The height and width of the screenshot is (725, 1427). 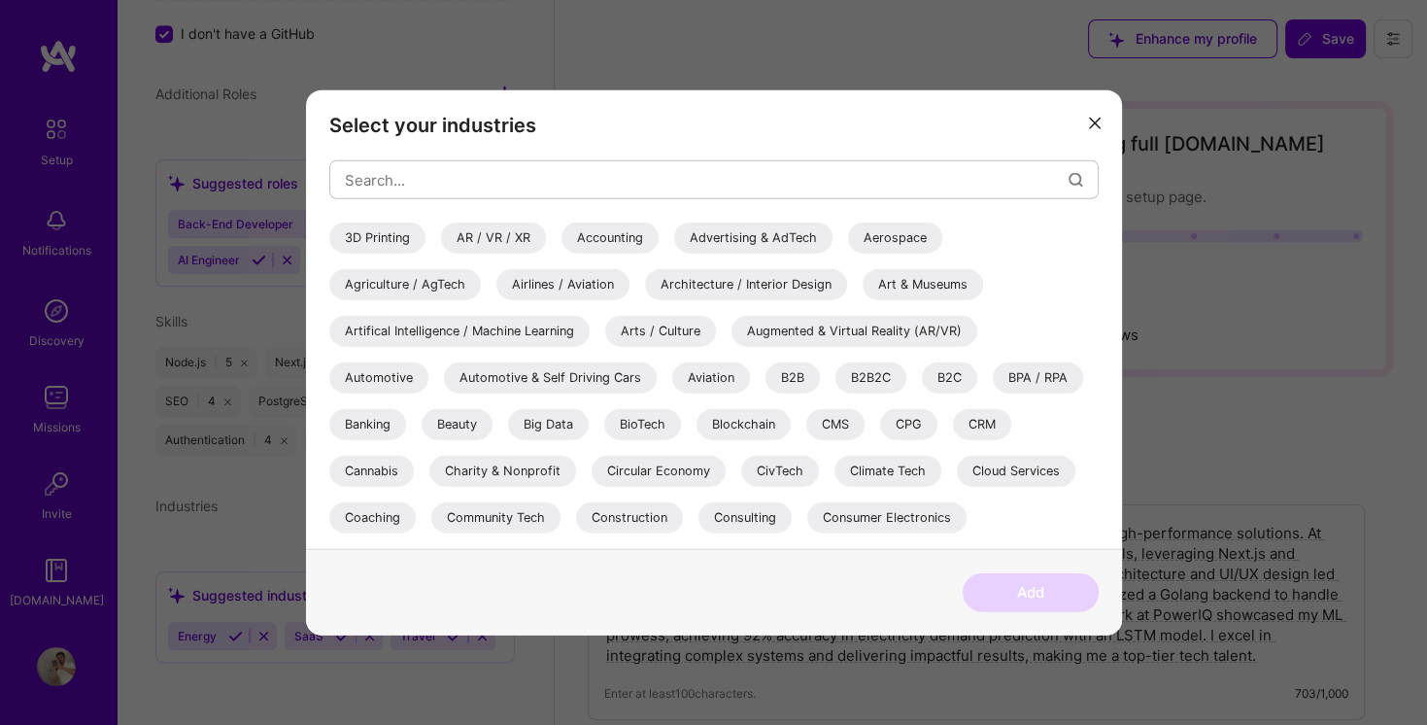 I want to click on div: BioTech, so click(x=642, y=425).